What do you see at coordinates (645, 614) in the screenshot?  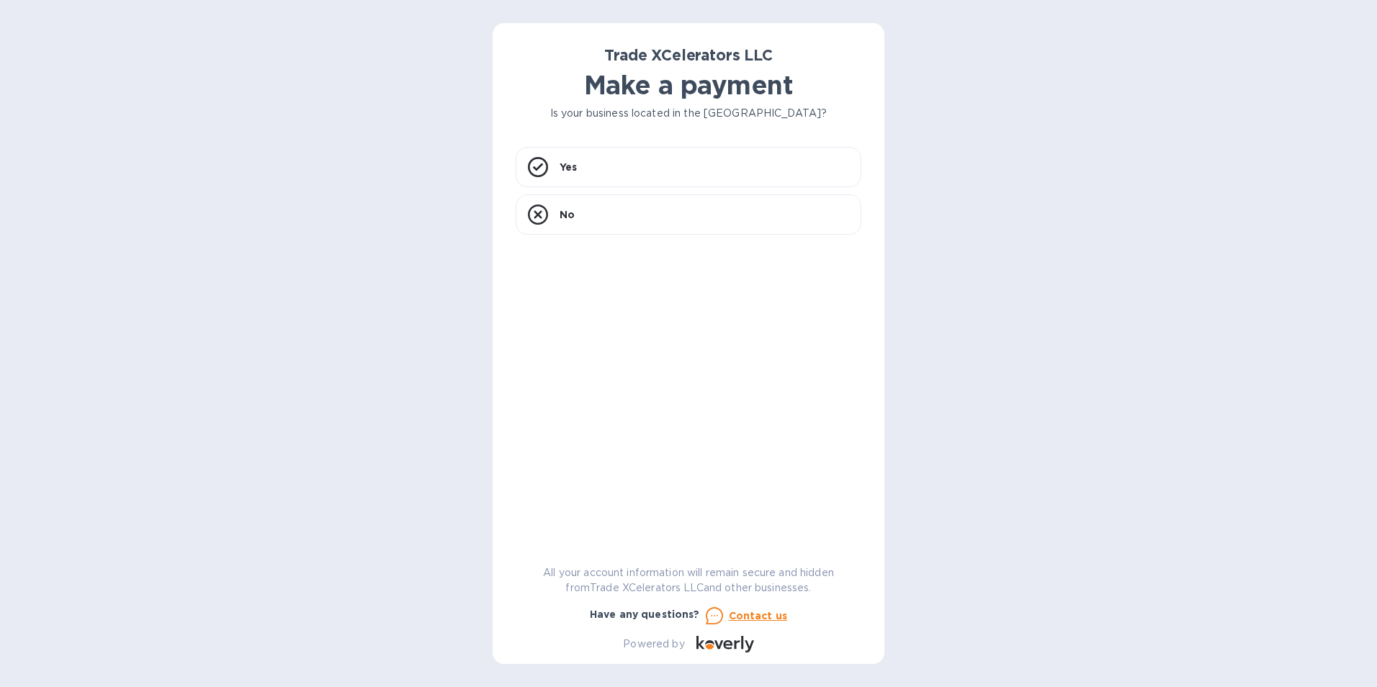 I see `b: Have any questions?` at bounding box center [645, 614].